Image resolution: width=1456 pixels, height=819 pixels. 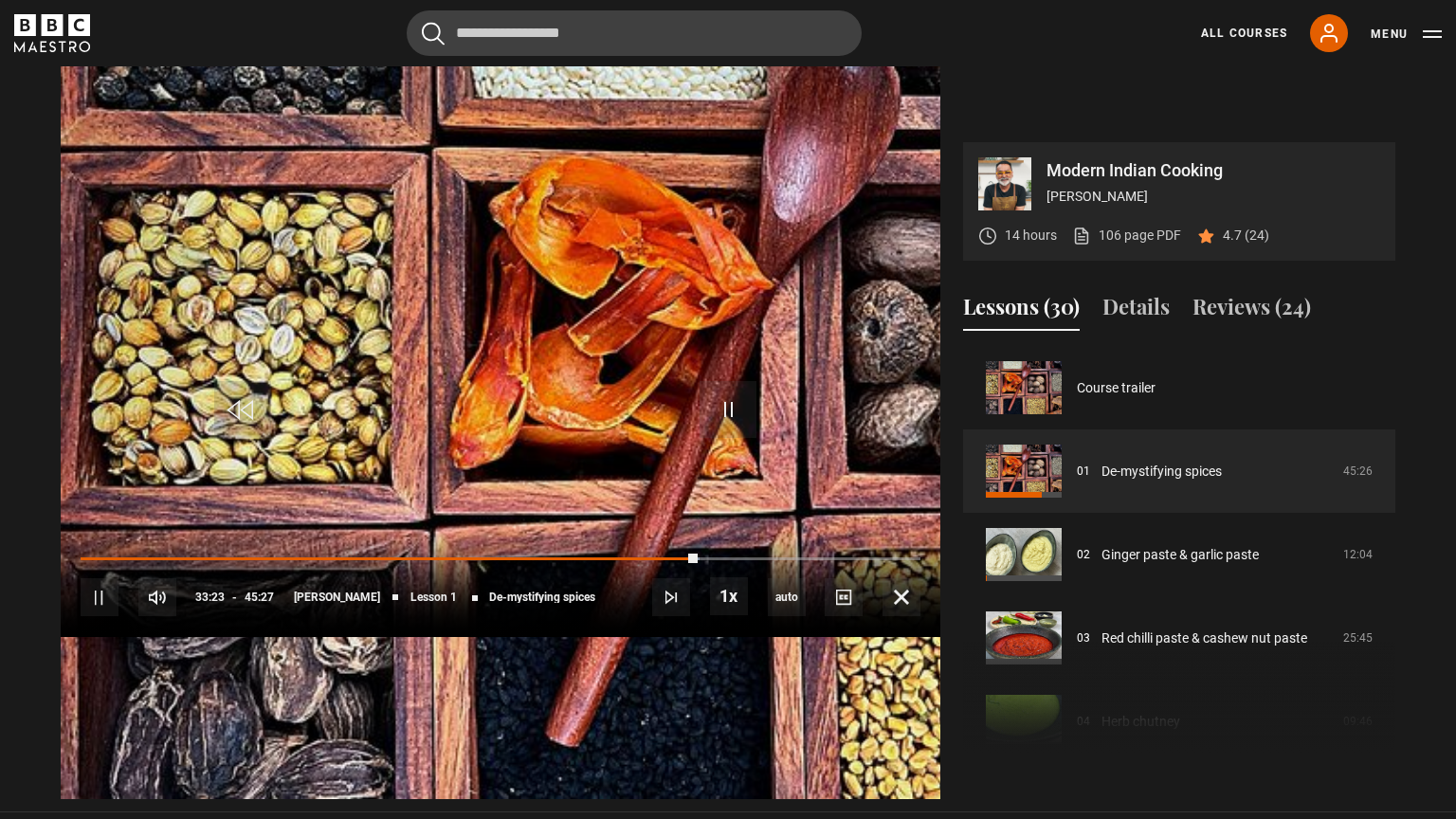 What do you see at coordinates (500, 389) in the screenshot?
I see `video-js: Video Player` at bounding box center [500, 389].